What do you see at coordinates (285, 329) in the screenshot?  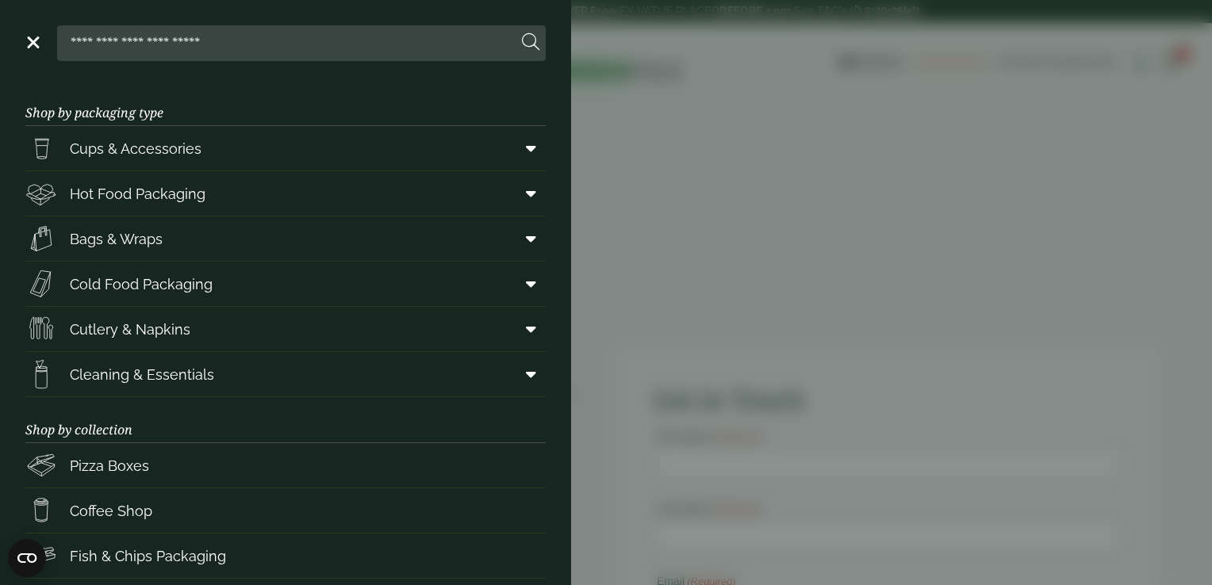 I see `a: Cutlery & Napkins` at bounding box center [285, 329].